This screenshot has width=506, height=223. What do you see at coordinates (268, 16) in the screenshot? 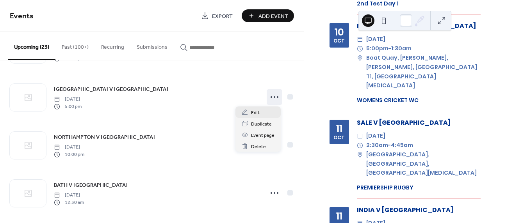
I see `button: Add Event` at bounding box center [268, 16].